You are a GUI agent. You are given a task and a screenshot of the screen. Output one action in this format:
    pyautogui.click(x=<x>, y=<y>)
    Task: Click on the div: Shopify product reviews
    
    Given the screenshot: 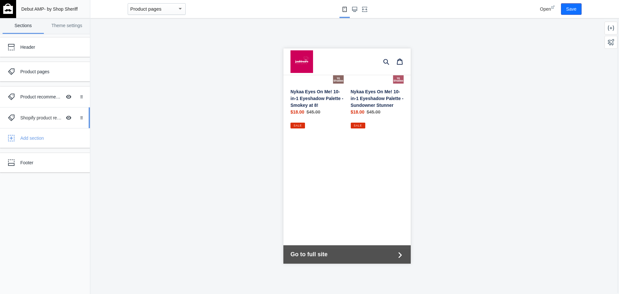 What is the action you would take?
    pyautogui.click(x=41, y=118)
    